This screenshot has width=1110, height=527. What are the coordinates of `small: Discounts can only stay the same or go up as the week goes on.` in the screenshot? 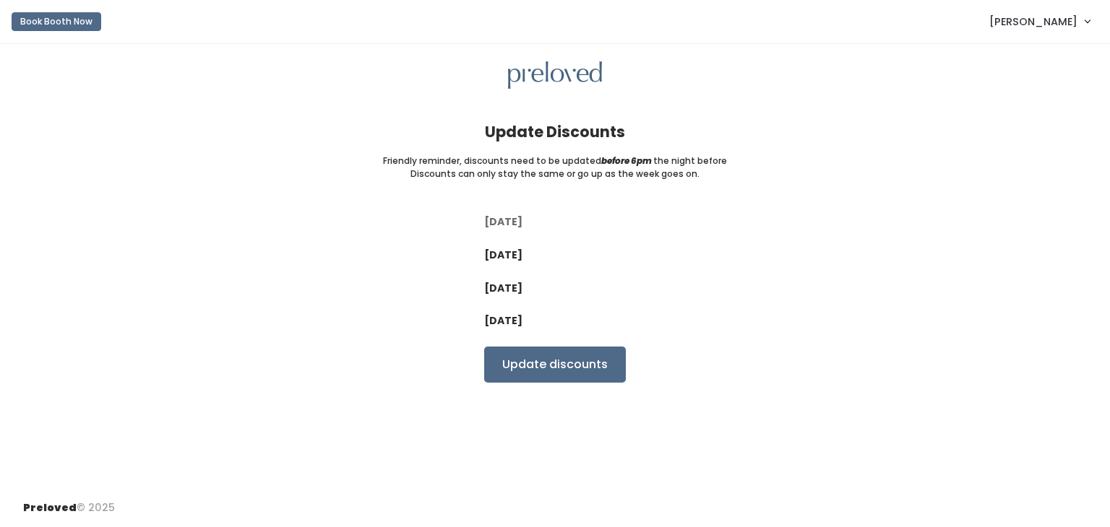 It's located at (555, 174).